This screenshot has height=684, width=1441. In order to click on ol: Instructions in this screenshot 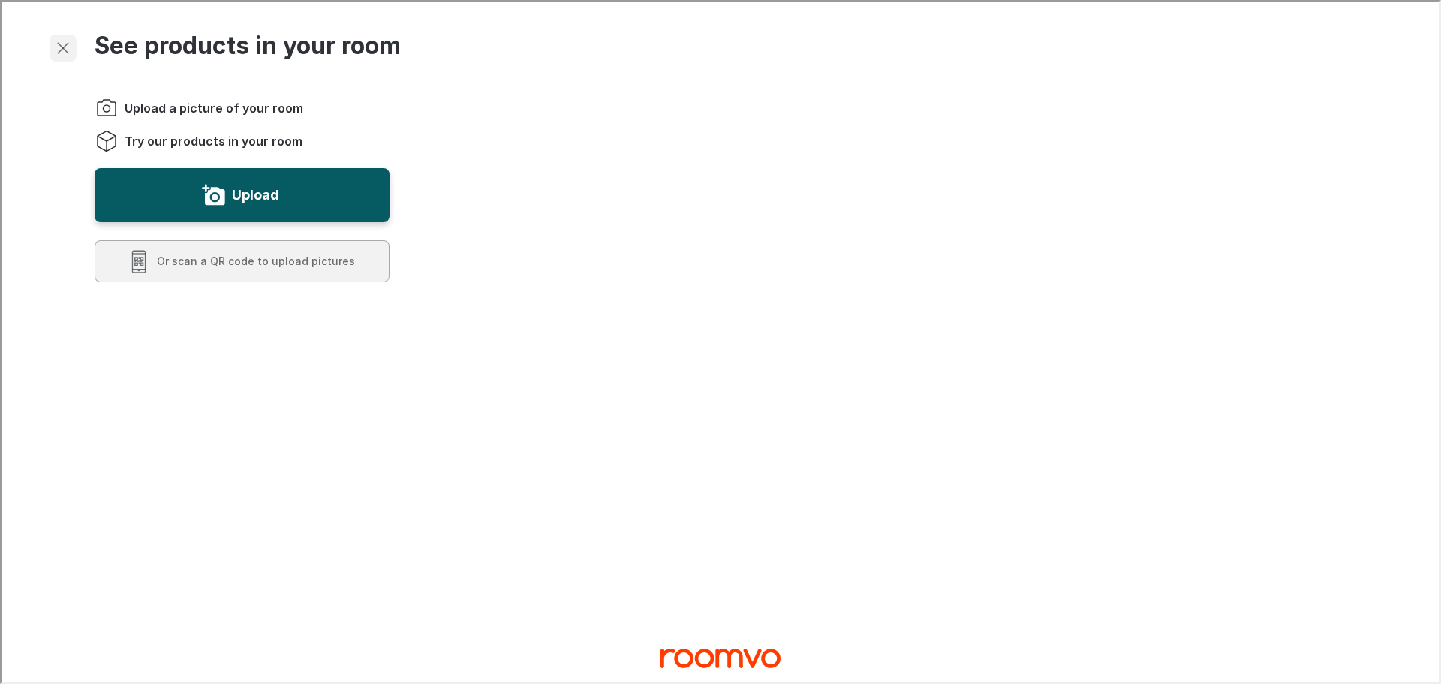, I will do `click(240, 123)`.